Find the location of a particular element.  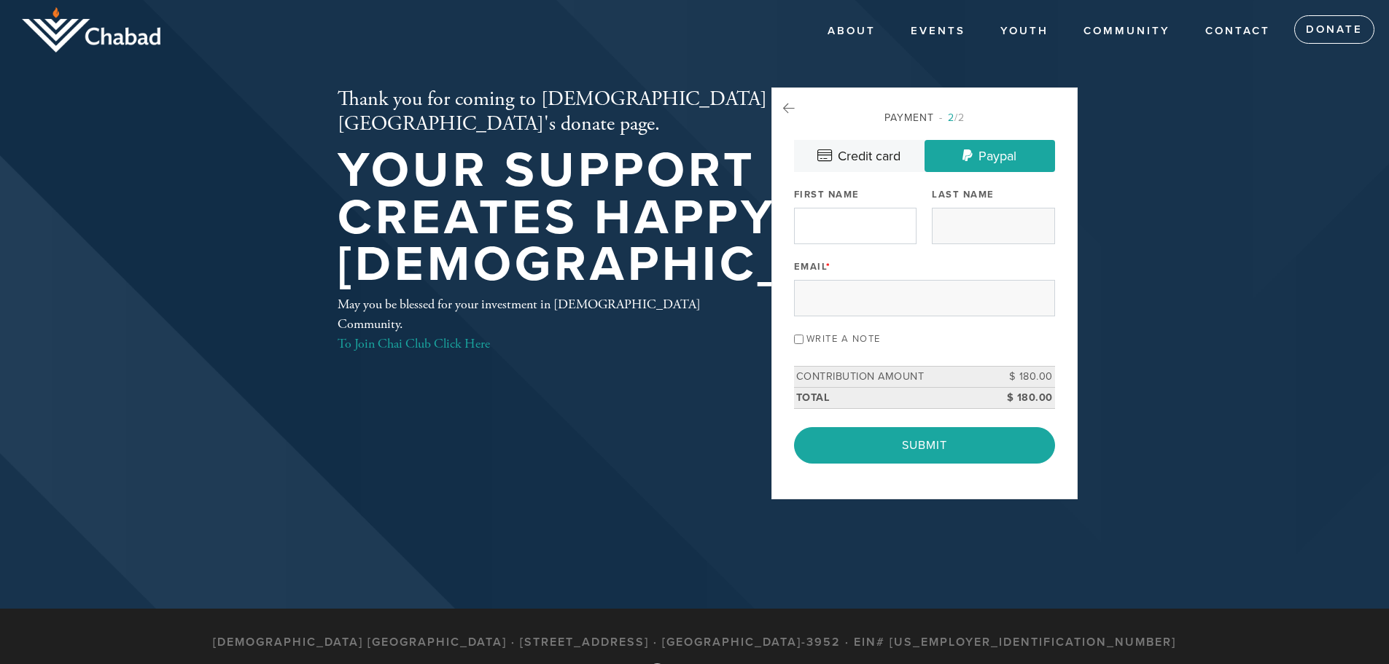

label: Email is located at coordinates (812, 267).